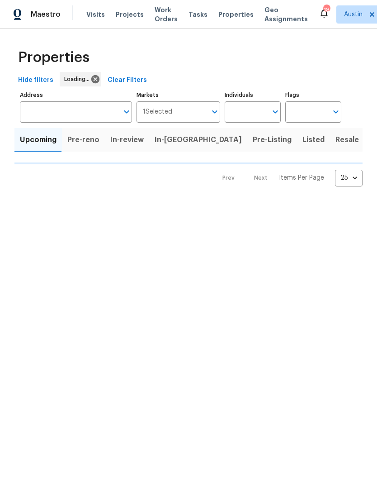  I want to click on span: Loading..., so click(79, 79).